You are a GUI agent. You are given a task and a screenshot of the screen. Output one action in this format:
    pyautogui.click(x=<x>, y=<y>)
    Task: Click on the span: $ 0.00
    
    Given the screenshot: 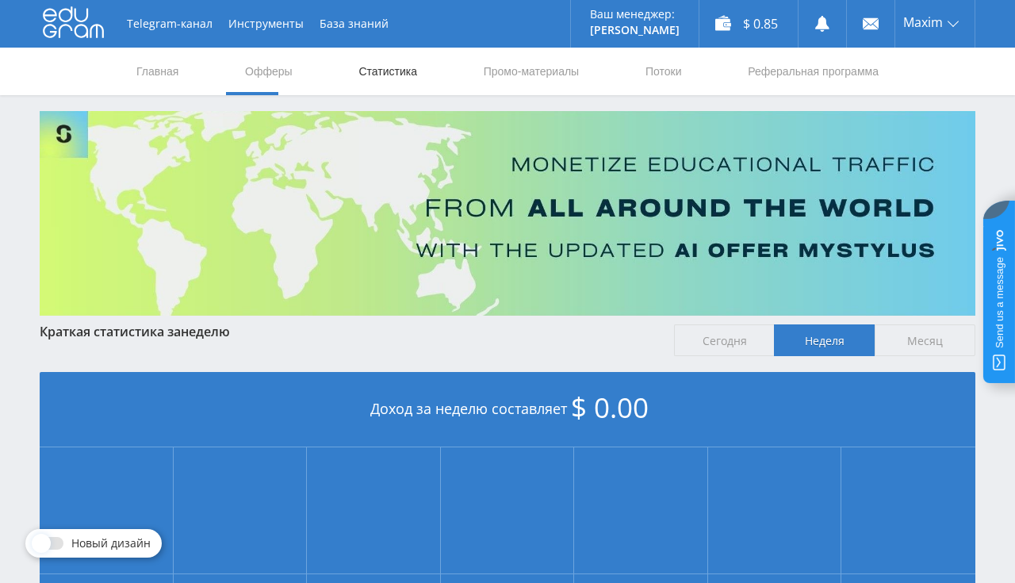 What is the action you would take?
    pyautogui.click(x=610, y=407)
    